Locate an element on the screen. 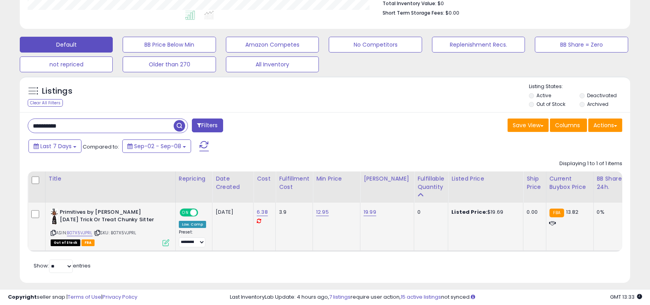 The height and width of the screenshot is (305, 650). label: Archived is located at coordinates (598, 104).